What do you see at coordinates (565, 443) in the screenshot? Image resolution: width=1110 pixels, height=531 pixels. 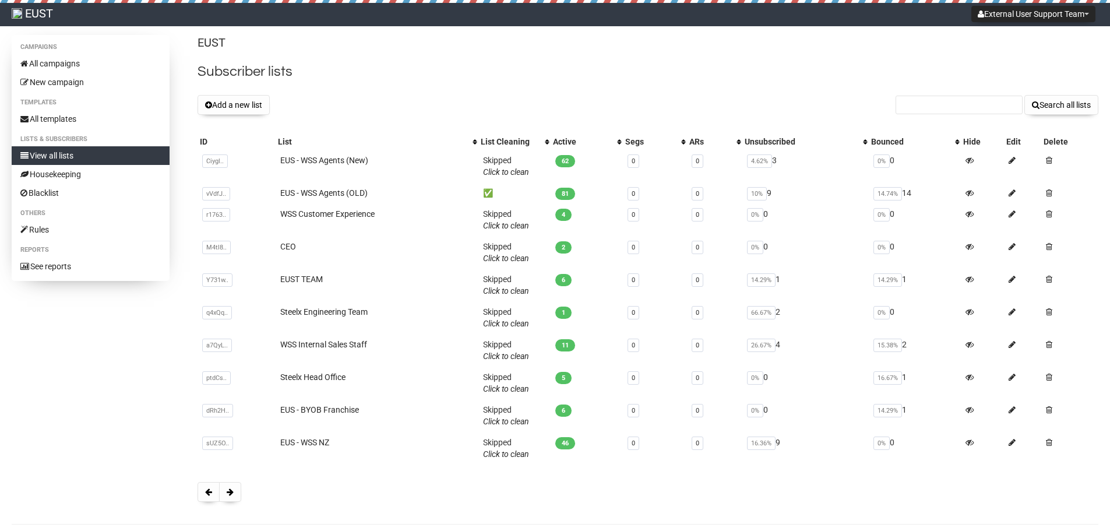 I see `span: 46` at bounding box center [565, 443].